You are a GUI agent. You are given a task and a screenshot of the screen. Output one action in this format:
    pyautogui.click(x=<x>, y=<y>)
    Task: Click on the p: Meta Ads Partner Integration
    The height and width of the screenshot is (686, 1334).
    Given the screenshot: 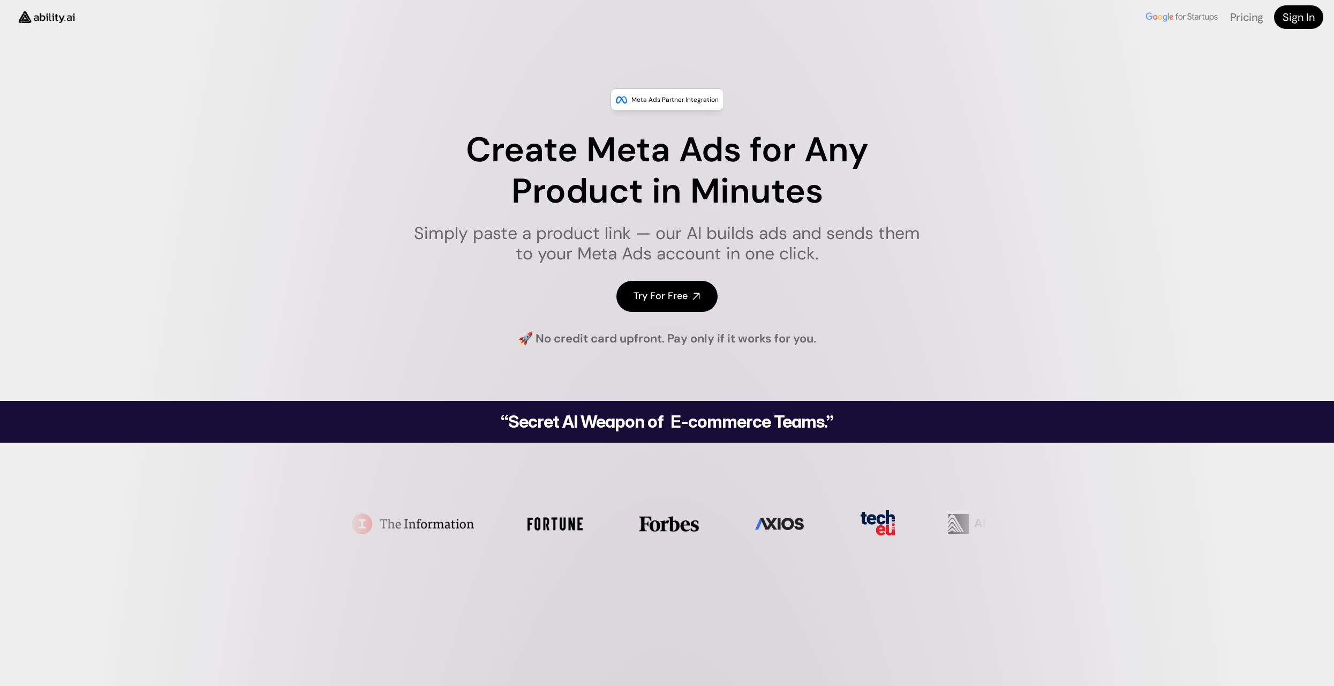 What is the action you would take?
    pyautogui.click(x=675, y=100)
    